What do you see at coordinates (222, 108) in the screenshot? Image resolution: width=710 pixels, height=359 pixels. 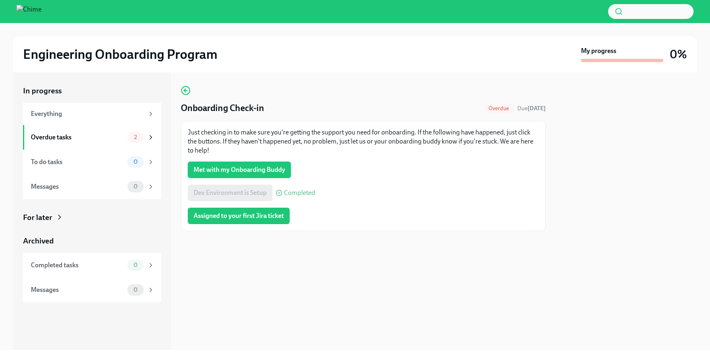 I see `h4: Onboarding Check-in` at bounding box center [222, 108].